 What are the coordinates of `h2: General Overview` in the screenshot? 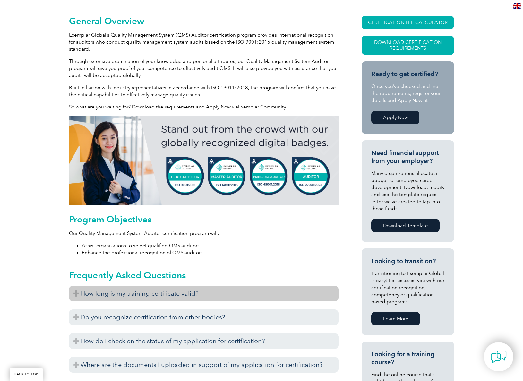 It's located at (204, 21).